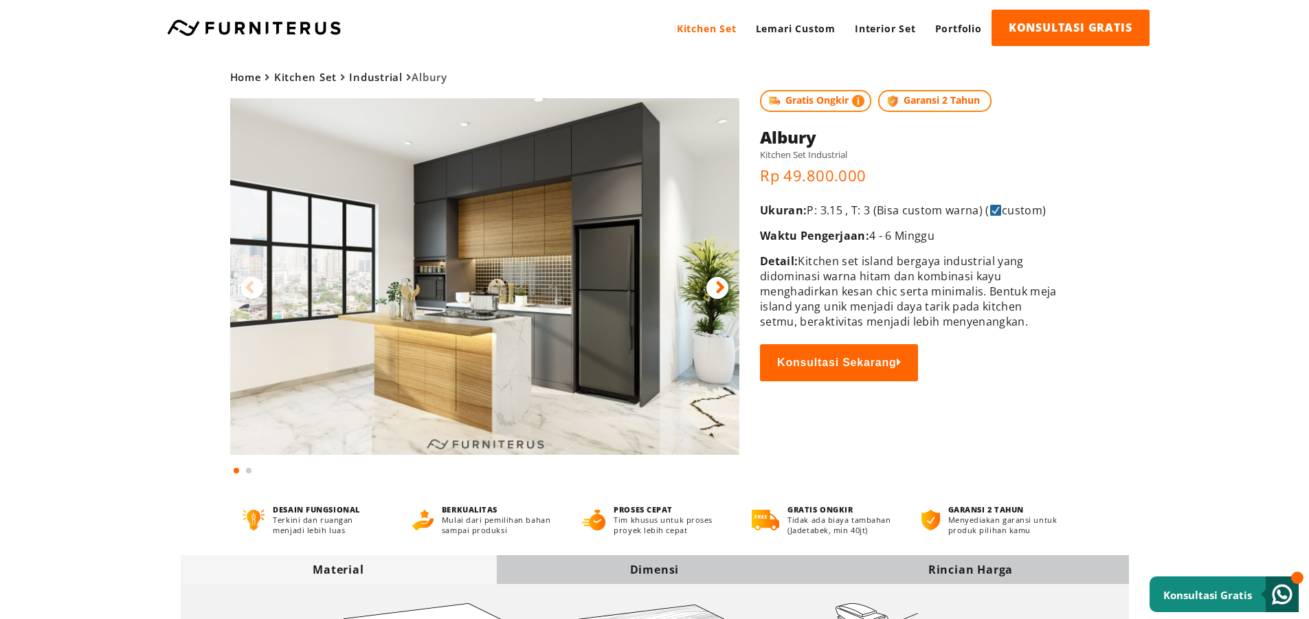 This screenshot has height=619, width=1309. What do you see at coordinates (670, 525) in the screenshot?
I see `p: Tim khusus untuk proses proyek lebih cepat` at bounding box center [670, 525].